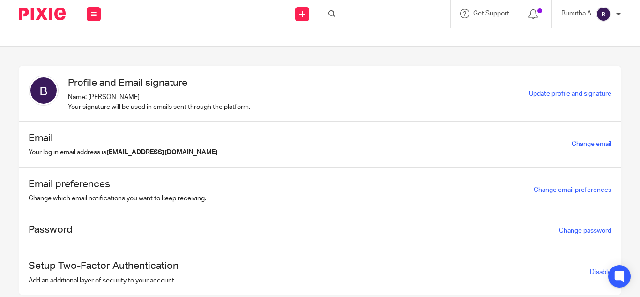 This screenshot has width=640, height=297. What do you see at coordinates (491, 14) in the screenshot?
I see `span: Get Support` at bounding box center [491, 14].